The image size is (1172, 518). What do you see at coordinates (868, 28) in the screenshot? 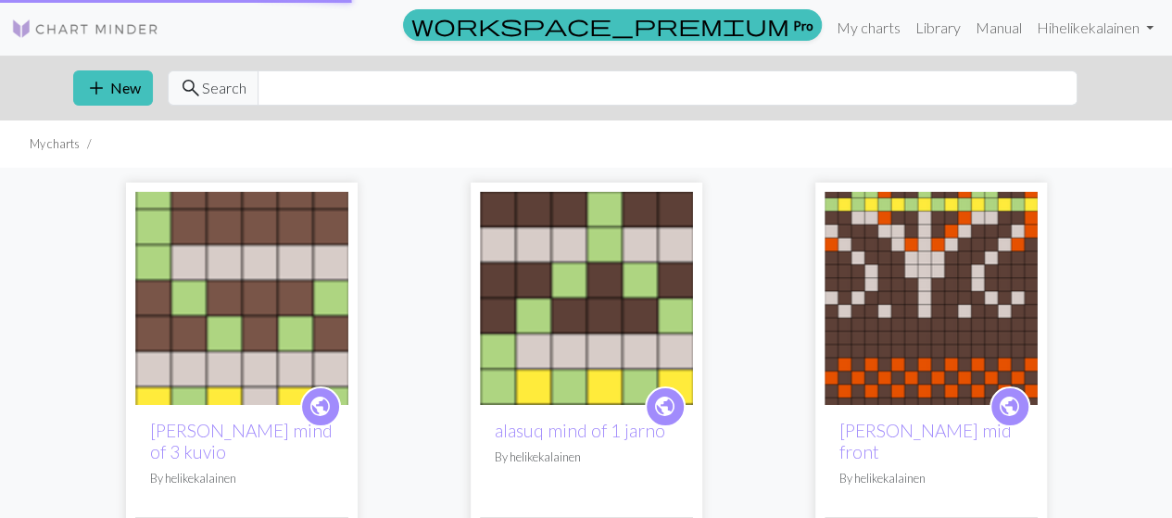
I see `a: My charts` at bounding box center [868, 28].